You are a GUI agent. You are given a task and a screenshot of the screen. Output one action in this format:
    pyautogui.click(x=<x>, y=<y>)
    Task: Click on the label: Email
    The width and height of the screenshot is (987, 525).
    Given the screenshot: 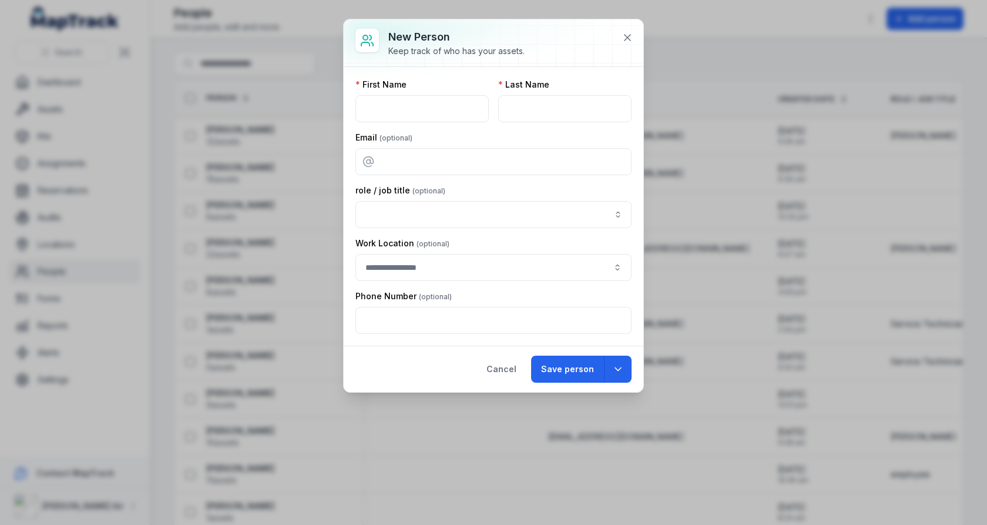 What is the action you would take?
    pyautogui.click(x=384, y=137)
    